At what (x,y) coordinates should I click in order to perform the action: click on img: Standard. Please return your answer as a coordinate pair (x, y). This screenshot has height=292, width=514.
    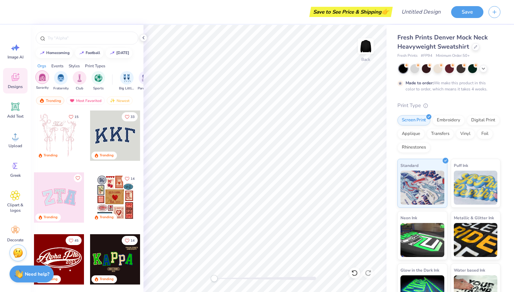
    Looking at the image, I should click on (422, 188).